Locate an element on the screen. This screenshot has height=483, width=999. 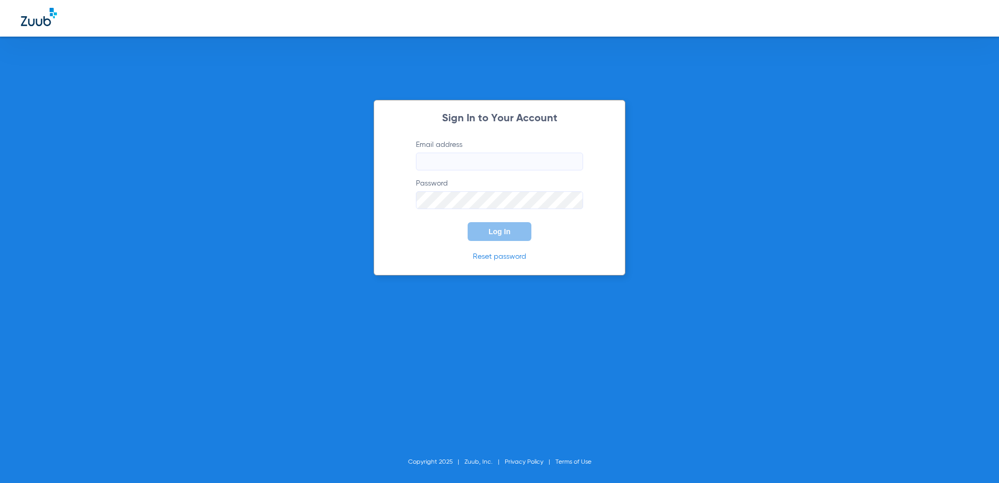
a: Privacy Policy is located at coordinates (524, 462).